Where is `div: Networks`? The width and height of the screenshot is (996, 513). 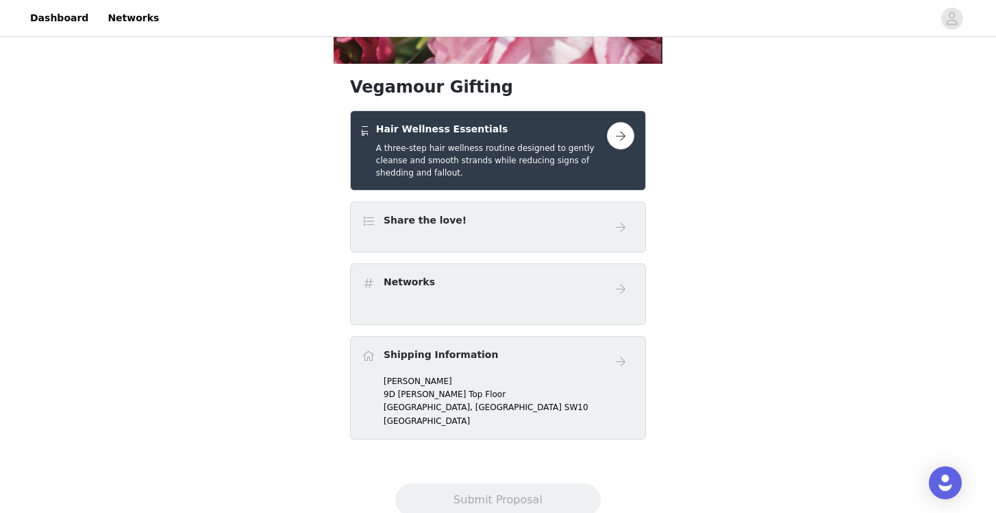 div: Networks is located at coordinates (498, 294).